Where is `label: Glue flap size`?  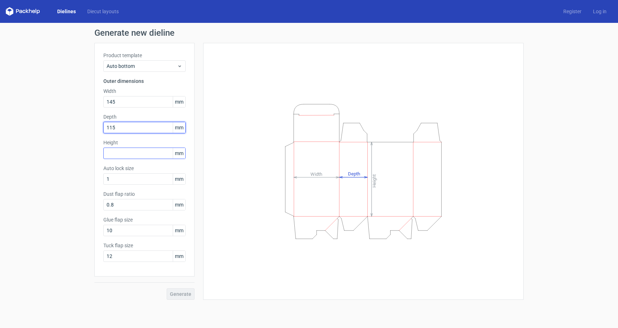 label: Glue flap size is located at coordinates (144, 220).